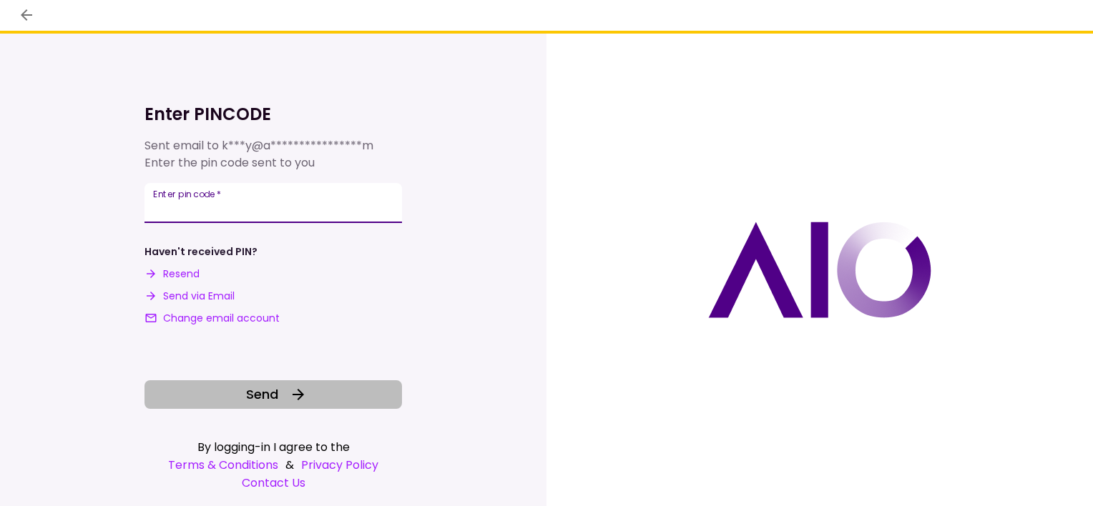 Image resolution: width=1093 pixels, height=506 pixels. Describe the element at coordinates (273, 155) in the screenshot. I see `div: Sent email to Enter the pin code sent to you` at that location.